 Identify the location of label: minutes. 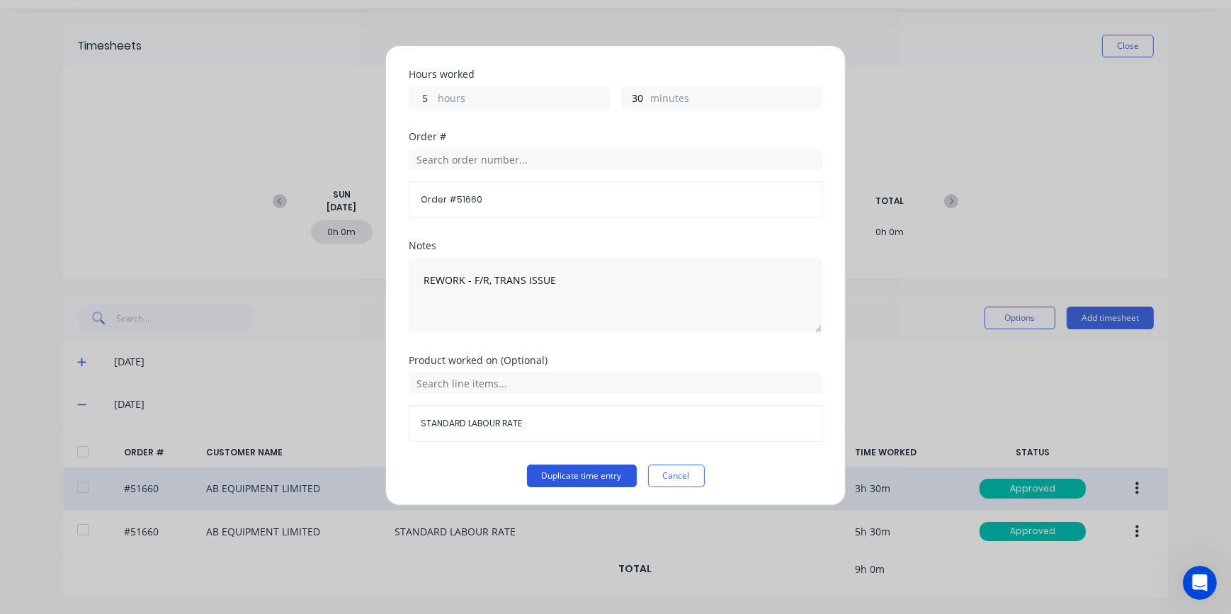
(736, 99).